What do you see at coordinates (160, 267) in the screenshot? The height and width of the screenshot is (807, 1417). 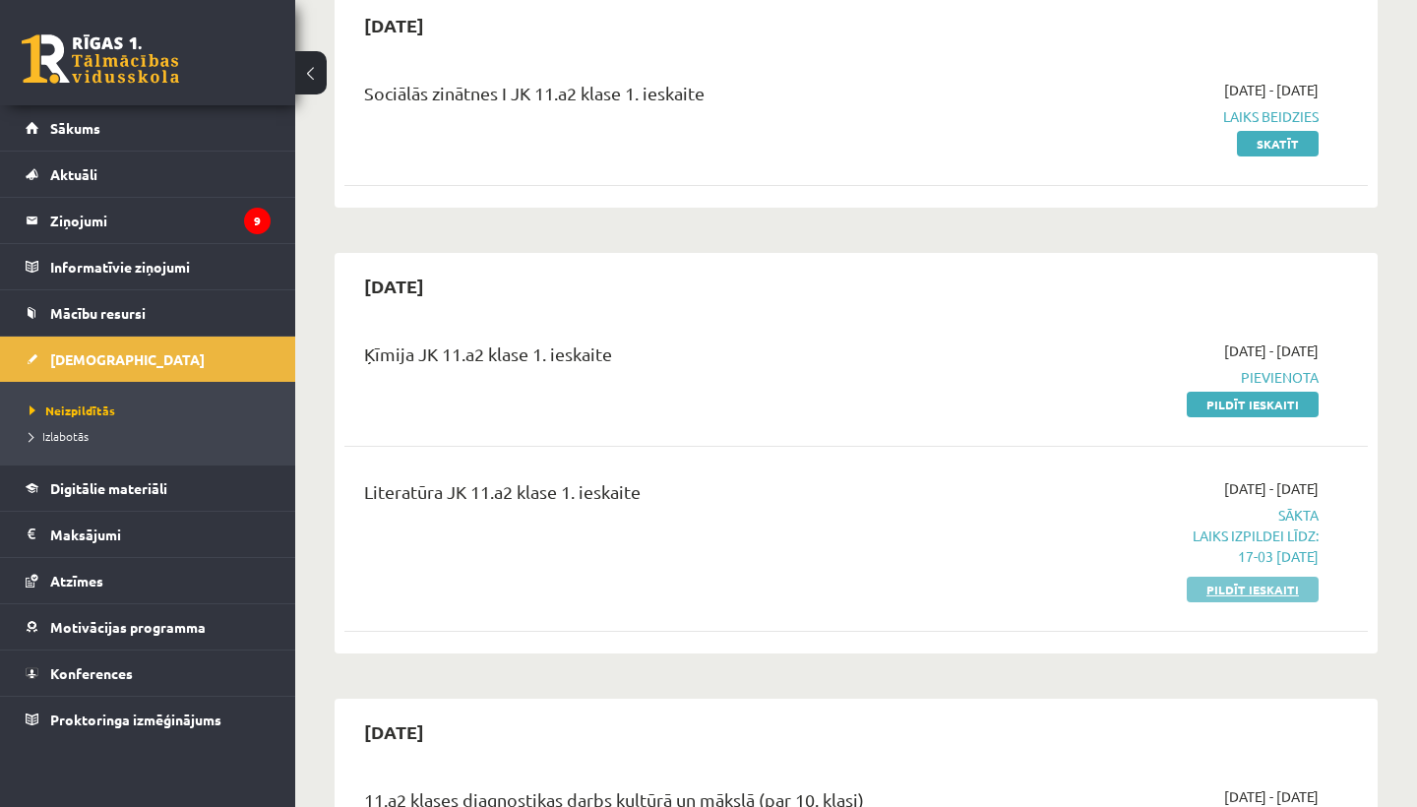 I see `legend: Informatīvie ziņojumi` at bounding box center [160, 267].